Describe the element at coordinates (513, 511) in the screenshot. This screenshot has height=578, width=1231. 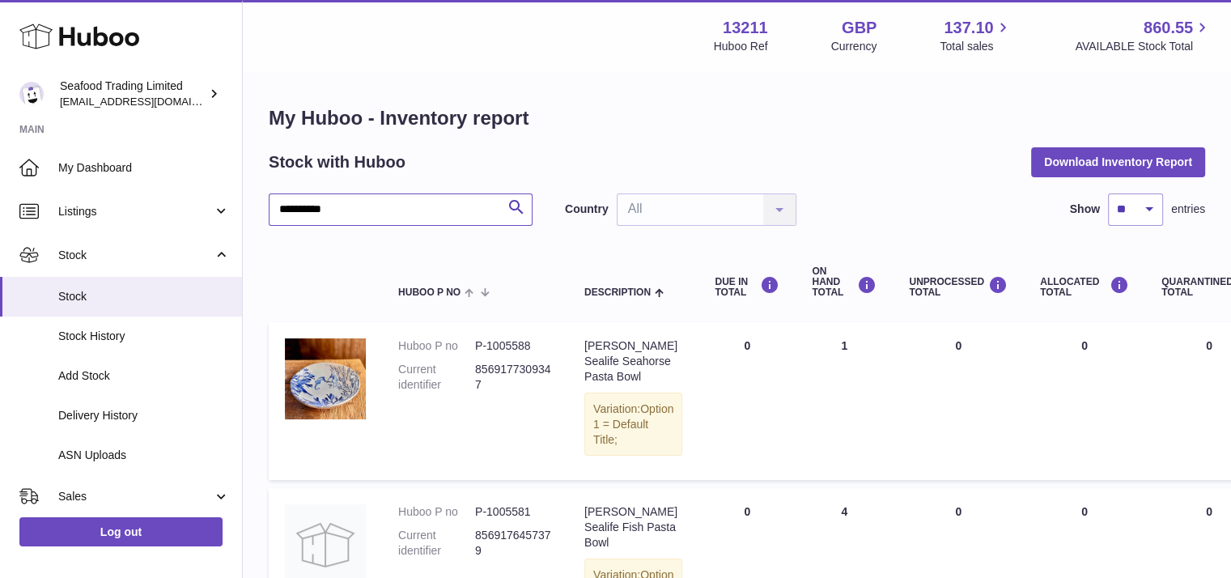
I see `dd: P-1005581` at that location.